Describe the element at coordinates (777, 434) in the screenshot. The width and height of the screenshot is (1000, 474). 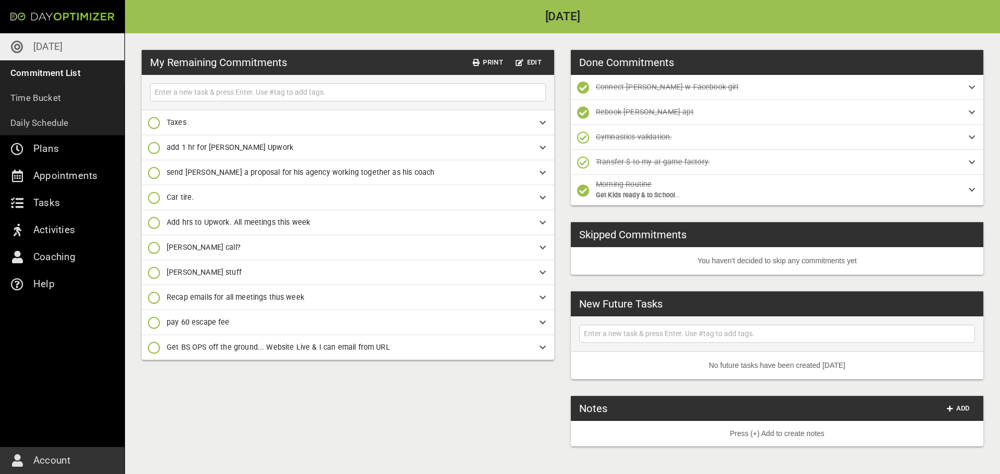
I see `p: Press (+) Add to create notes` at that location.